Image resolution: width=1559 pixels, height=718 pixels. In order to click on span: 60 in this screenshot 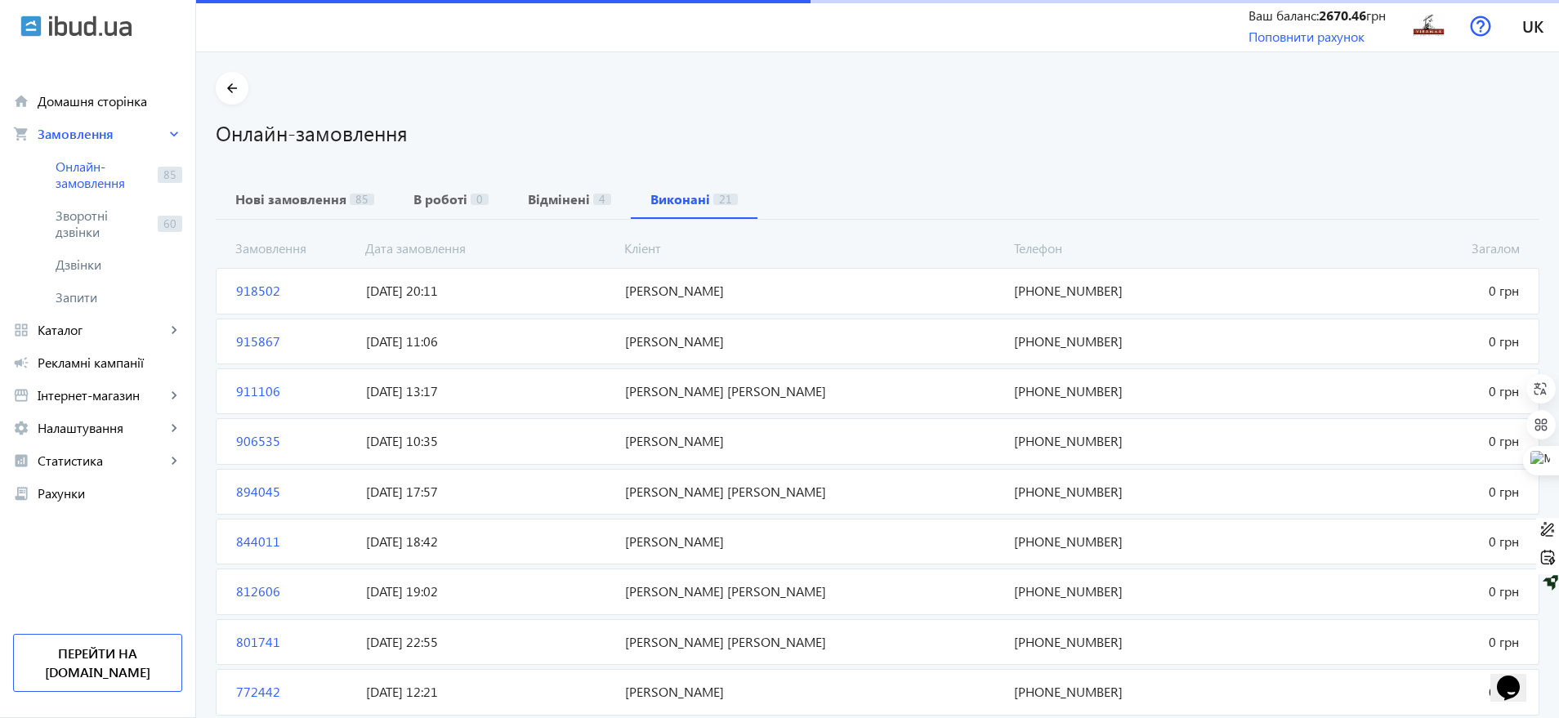, I will do `click(170, 224)`.